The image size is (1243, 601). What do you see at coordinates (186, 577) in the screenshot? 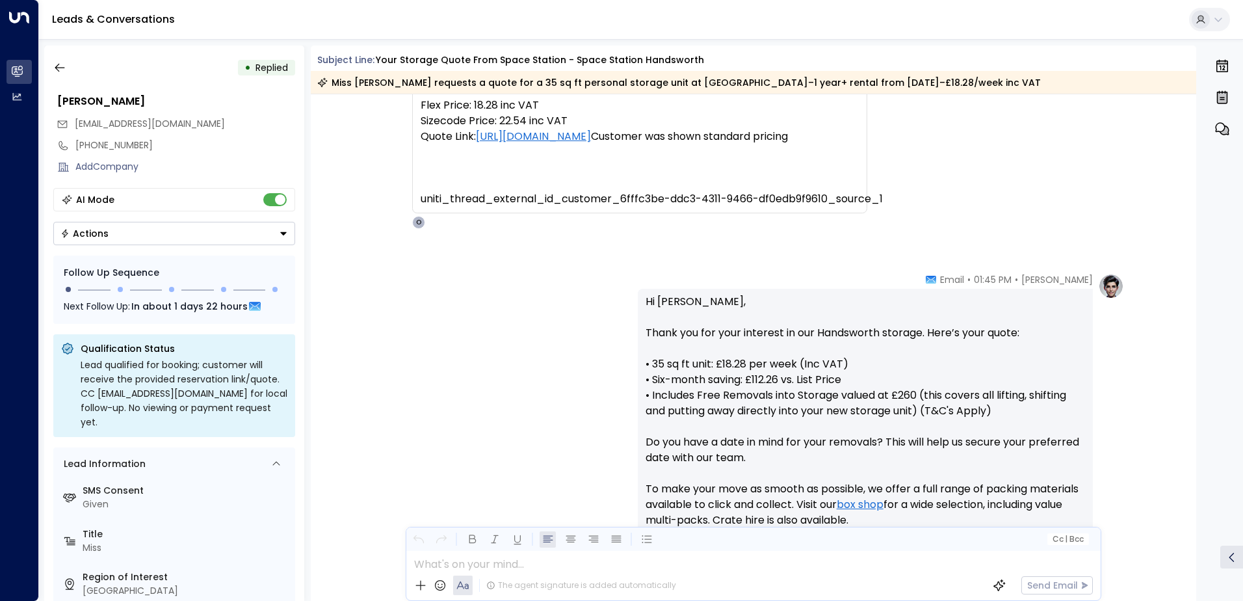
I see `label: Region of Interest` at bounding box center [186, 577].